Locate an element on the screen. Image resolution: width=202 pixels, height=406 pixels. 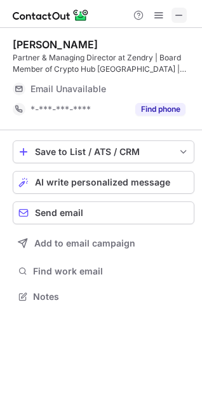
button: AI write personalized message is located at coordinates (103, 182).